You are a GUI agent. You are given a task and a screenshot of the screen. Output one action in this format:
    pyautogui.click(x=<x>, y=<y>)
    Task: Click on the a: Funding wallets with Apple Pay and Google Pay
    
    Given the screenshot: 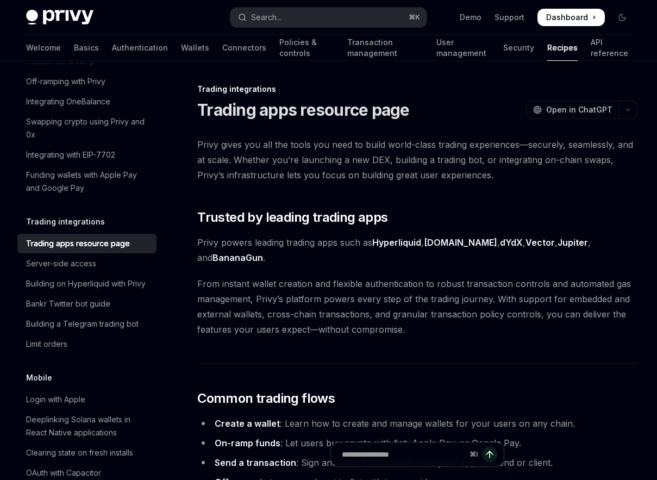 What is the action you would take?
    pyautogui.click(x=87, y=182)
    